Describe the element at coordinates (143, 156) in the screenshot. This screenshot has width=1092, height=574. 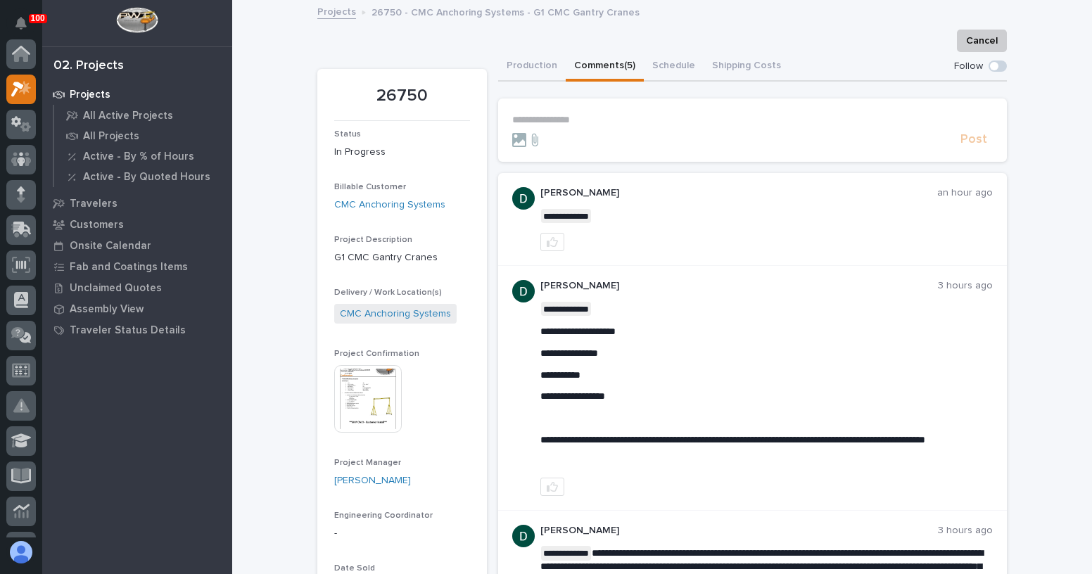
I see `a: Active - By % of Hours` at that location.